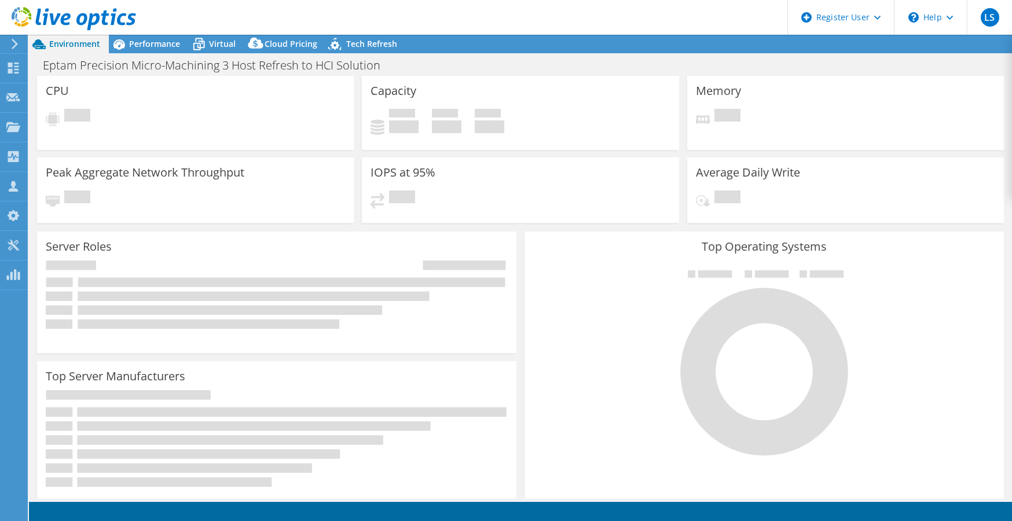 This screenshot has width=1012, height=521. I want to click on h3: Top Server Manufacturers, so click(115, 376).